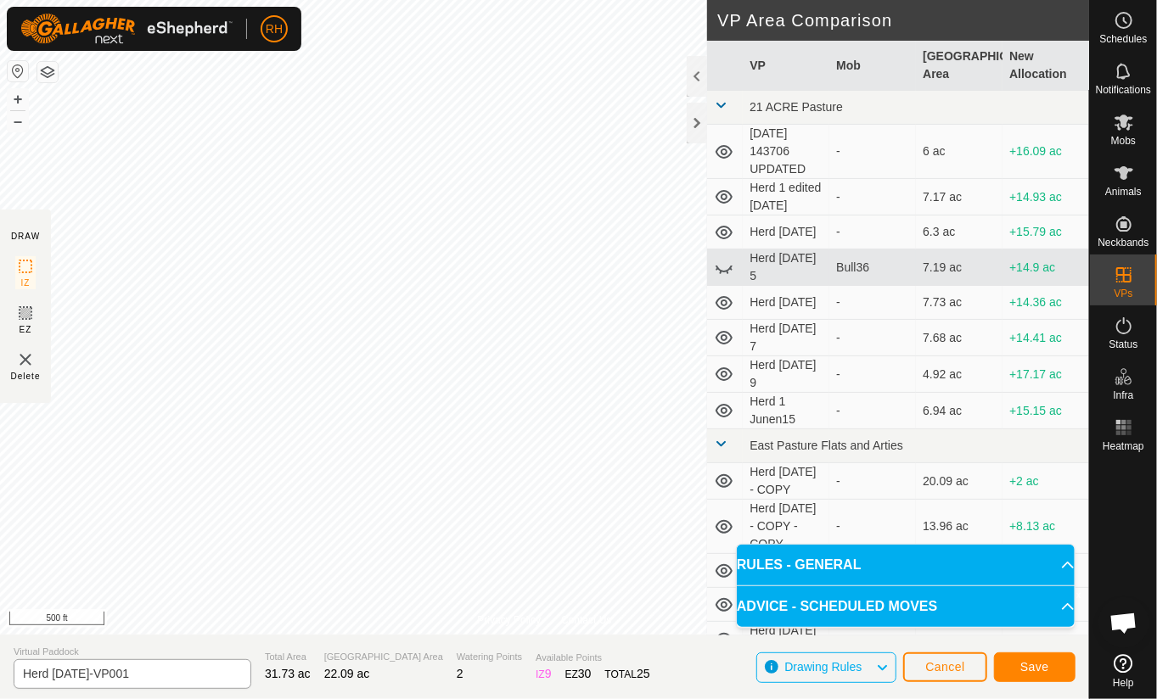 The width and height of the screenshot is (1157, 699). I want to click on td: +2 ac, so click(1045, 481).